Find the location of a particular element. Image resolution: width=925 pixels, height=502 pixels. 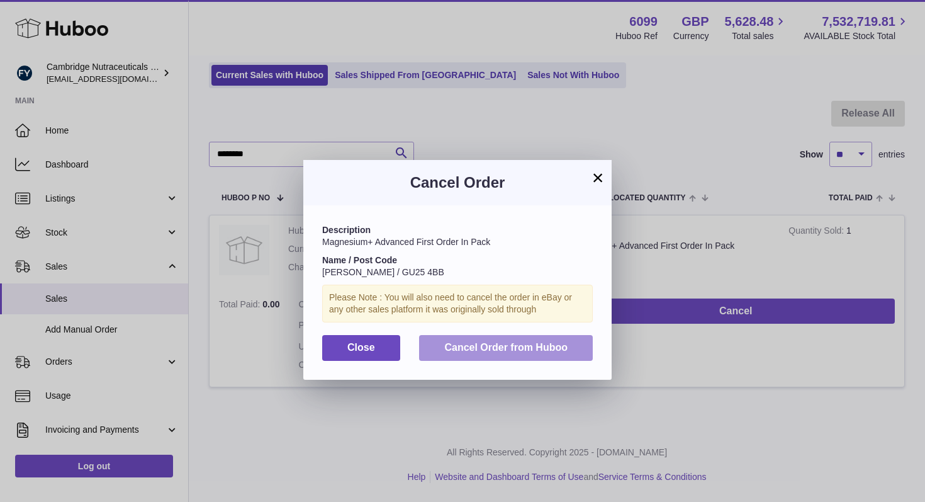

div: Please Note : You will also need to cancel the order in eBay or any other sales platform it was o... is located at coordinates (457, 303).